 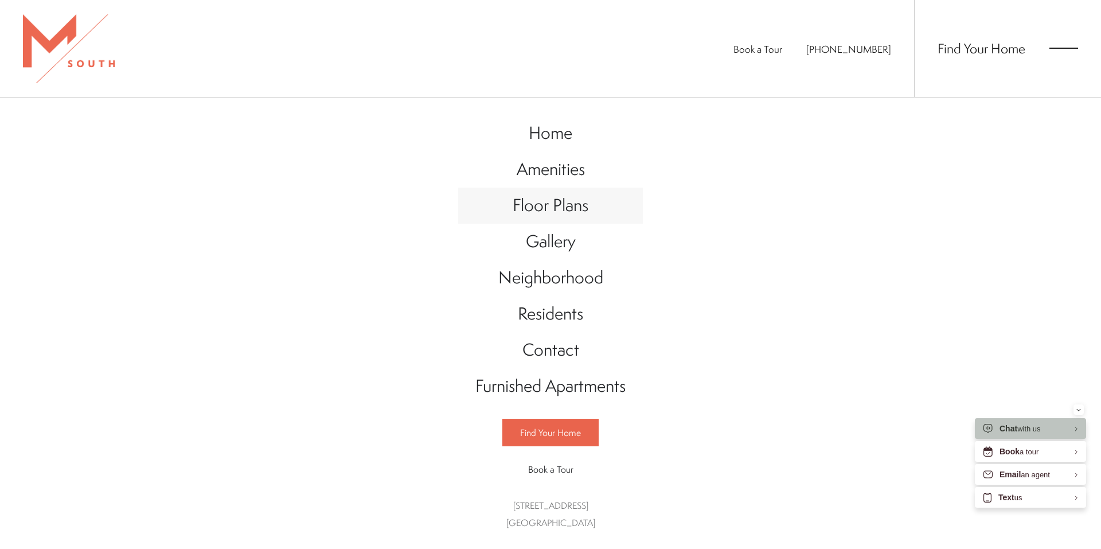 I want to click on img: MSouth, so click(x=69, y=49).